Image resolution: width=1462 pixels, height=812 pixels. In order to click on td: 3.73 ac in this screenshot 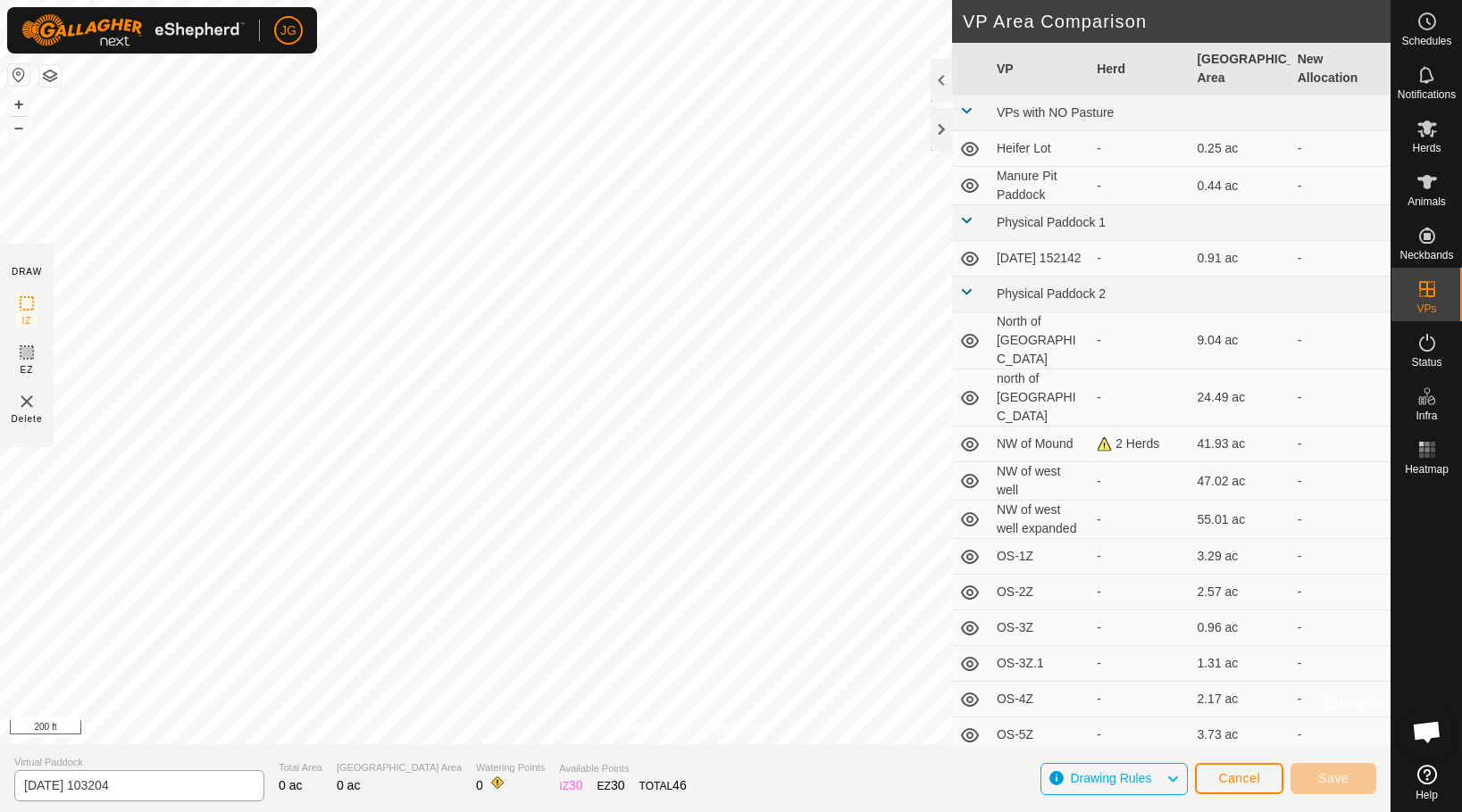, I will do `click(1240, 736)`.